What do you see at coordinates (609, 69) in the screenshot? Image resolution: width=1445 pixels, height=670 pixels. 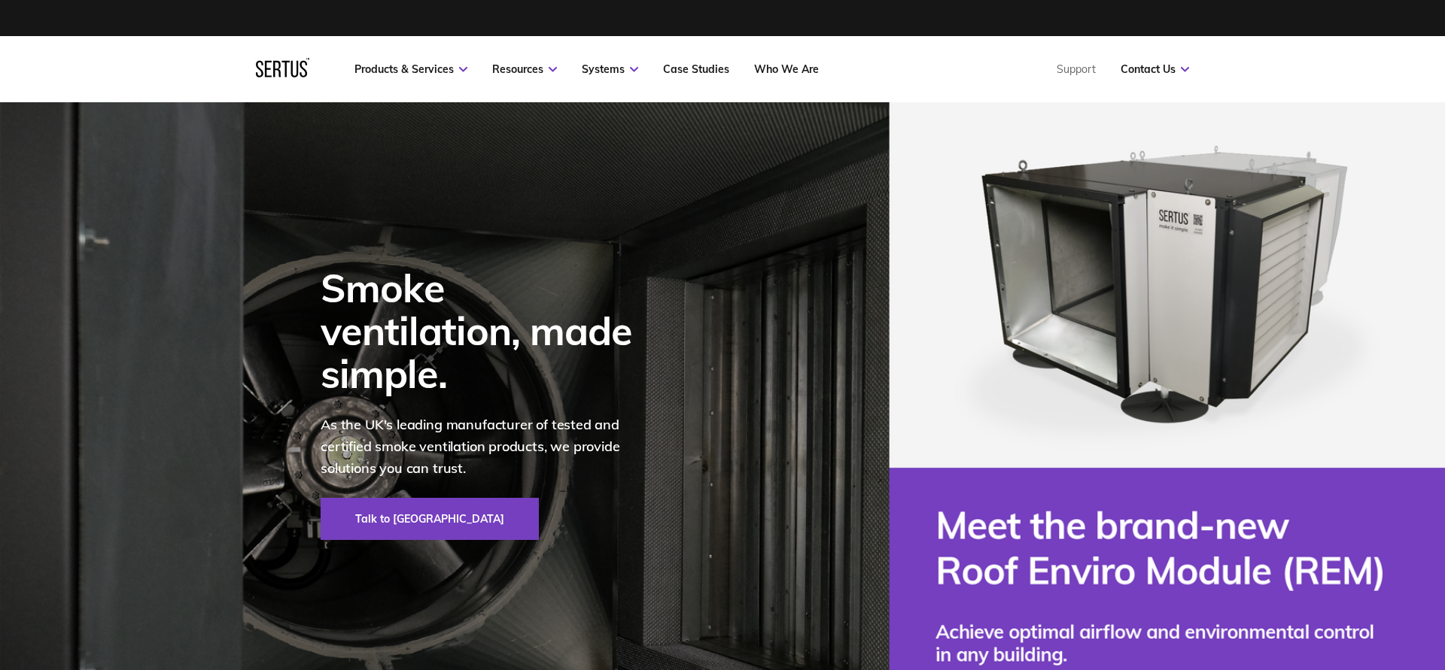 I see `a: Systems` at bounding box center [609, 69].